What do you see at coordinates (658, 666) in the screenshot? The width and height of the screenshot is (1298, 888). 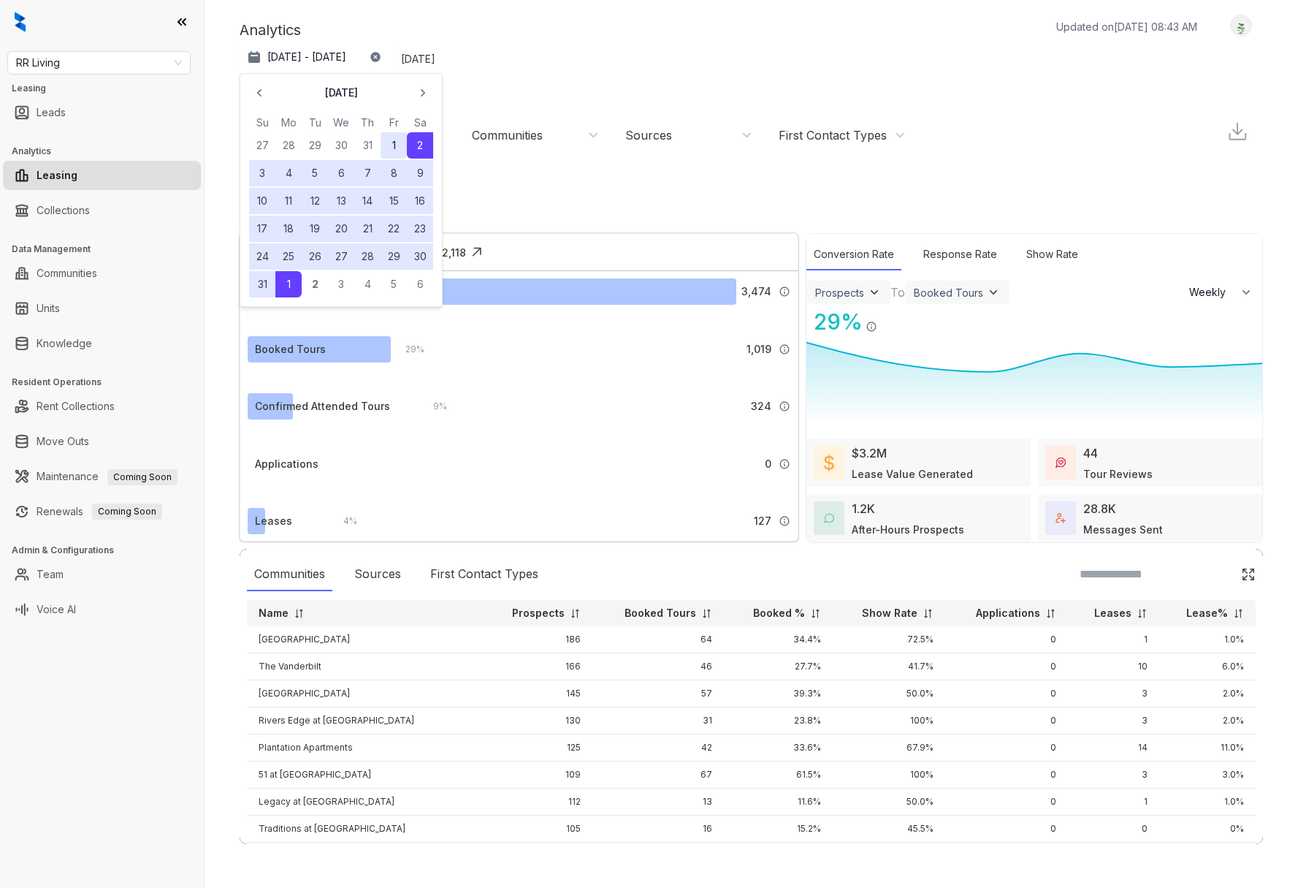 I see `td: 46` at bounding box center [658, 666].